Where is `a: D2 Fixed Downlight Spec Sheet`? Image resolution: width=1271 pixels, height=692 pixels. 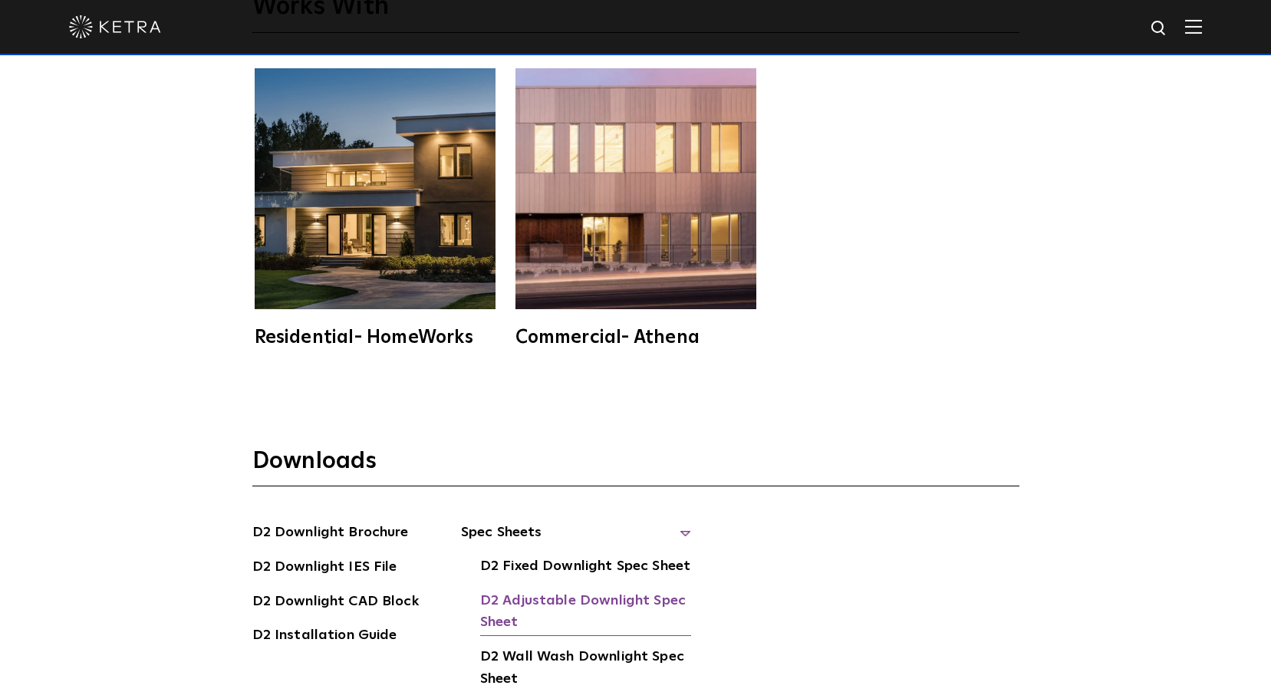 a: D2 Fixed Downlight Spec Sheet is located at coordinates (585, 568).